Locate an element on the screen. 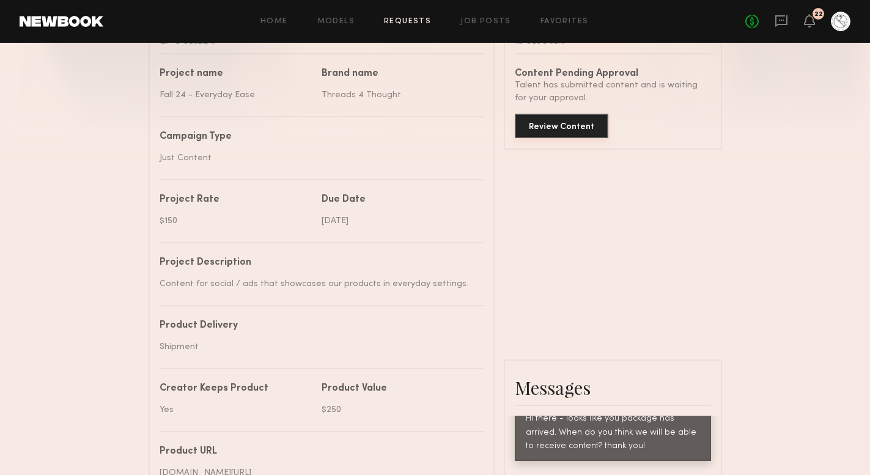 The image size is (870, 475). div: Project Description is located at coordinates (317, 263).